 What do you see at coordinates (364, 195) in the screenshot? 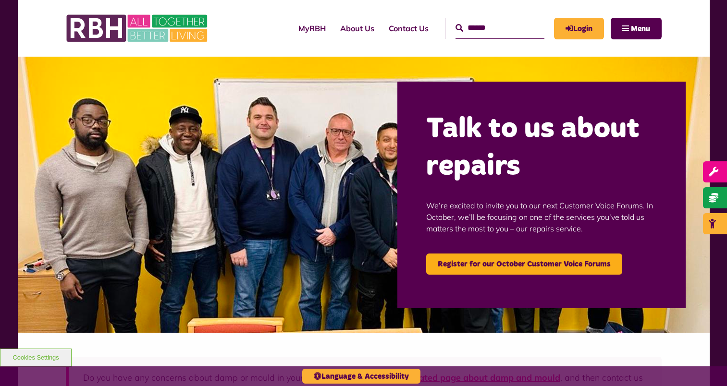
I see `img: Group photo of customers and colleagues at the Lighthouse Project` at bounding box center [364, 195].